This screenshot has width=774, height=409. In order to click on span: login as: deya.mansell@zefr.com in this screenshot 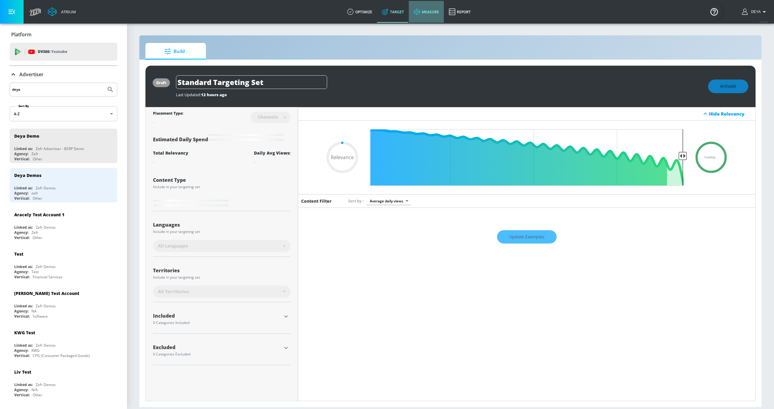, I will do `click(755, 12)`.